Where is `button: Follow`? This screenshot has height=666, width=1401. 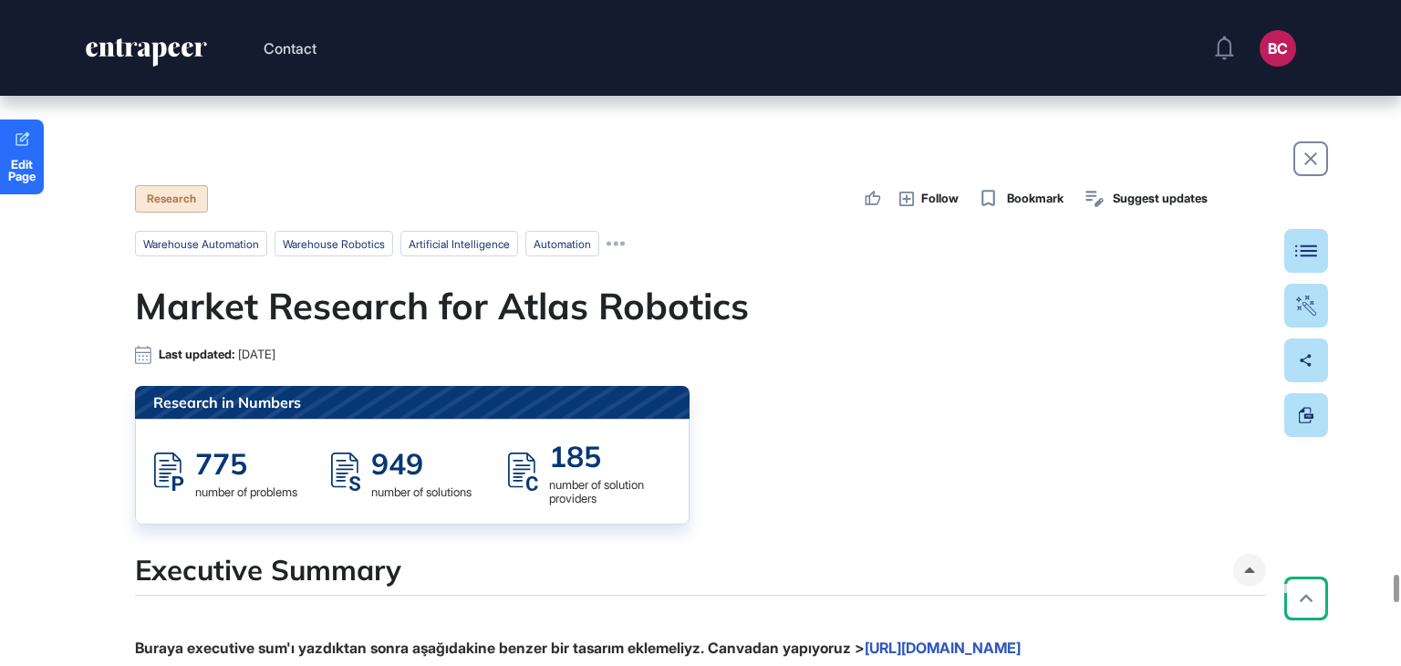
button: Follow is located at coordinates (929, 199).